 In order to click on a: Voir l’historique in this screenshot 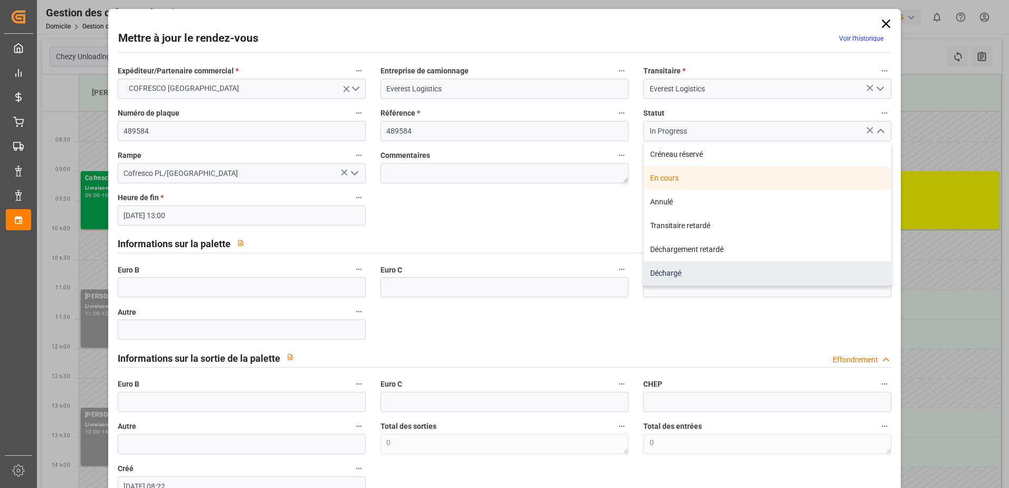, I will do `click(861, 39)`.